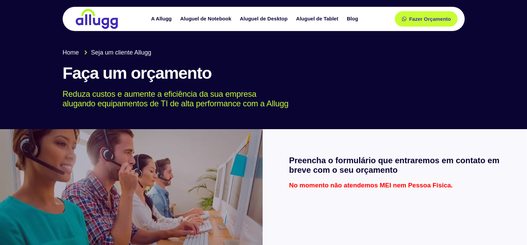 This screenshot has height=245, width=527. What do you see at coordinates (395, 185) in the screenshot?
I see `p: No momento não atendemos MEI nem Pessoa Física.` at bounding box center [395, 185].